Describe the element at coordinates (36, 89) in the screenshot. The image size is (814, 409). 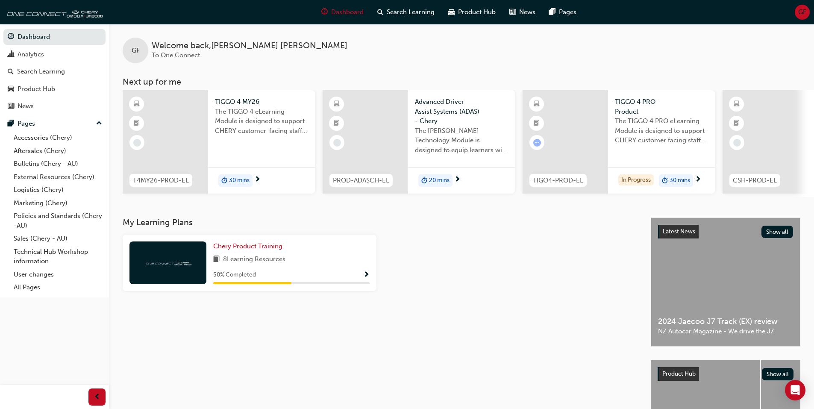
I see `div: Product Hub` at that location.